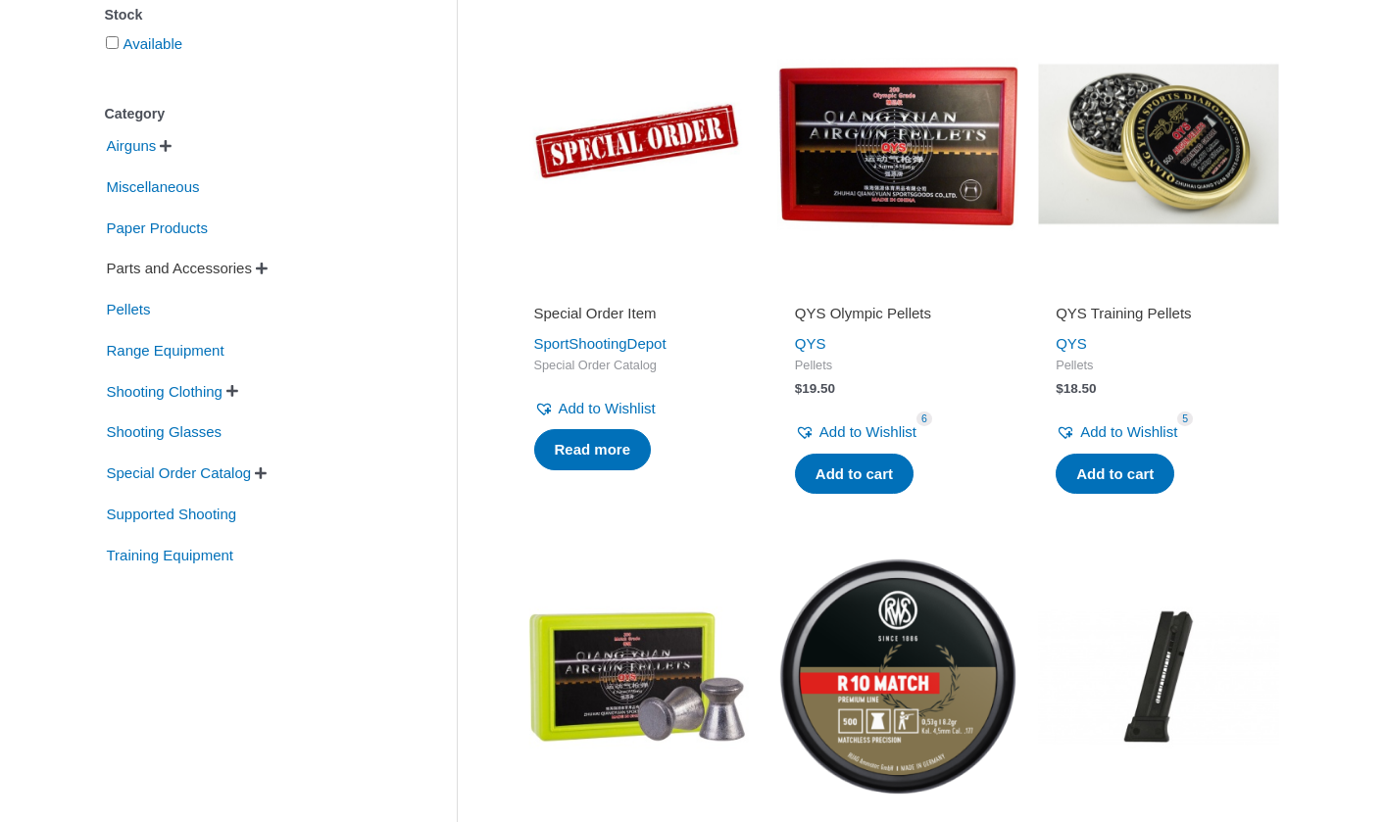 The width and height of the screenshot is (1385, 822). What do you see at coordinates (1075, 388) in the screenshot?
I see `bdi: 18.50` at bounding box center [1075, 388].